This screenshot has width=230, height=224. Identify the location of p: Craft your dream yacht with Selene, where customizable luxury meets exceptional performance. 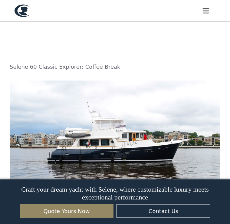
(115, 194).